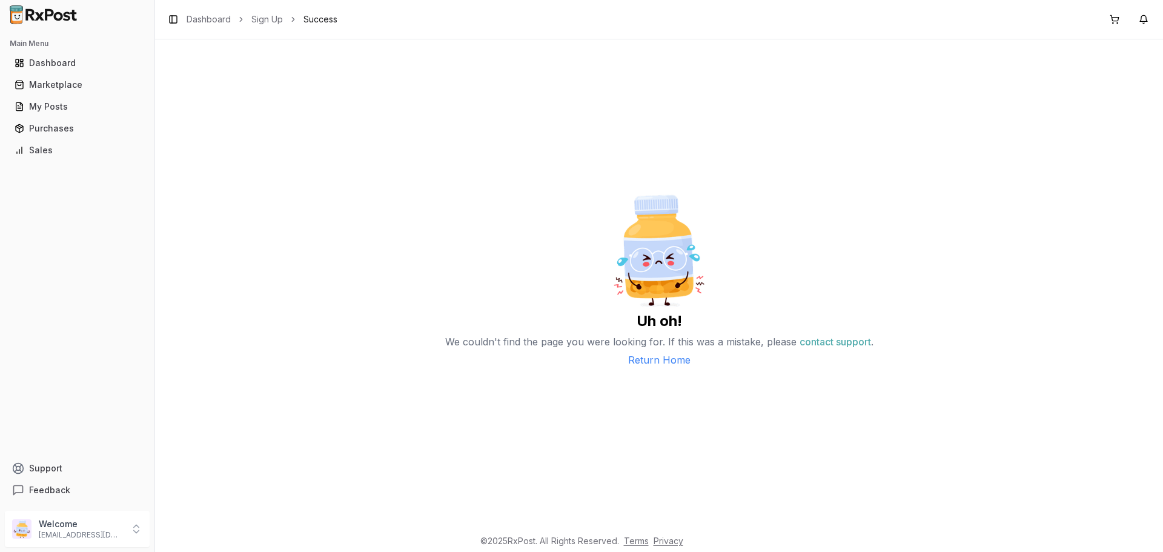 Image resolution: width=1163 pixels, height=552 pixels. I want to click on a: My Posts, so click(77, 107).